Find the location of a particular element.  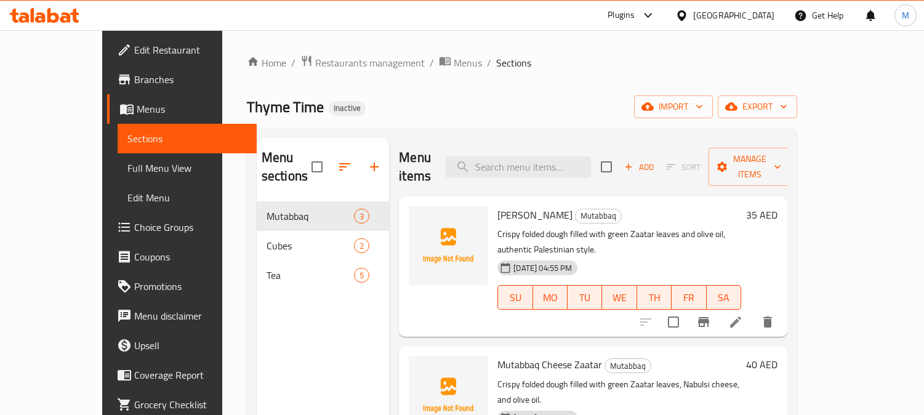

button: SA is located at coordinates (724, 297).